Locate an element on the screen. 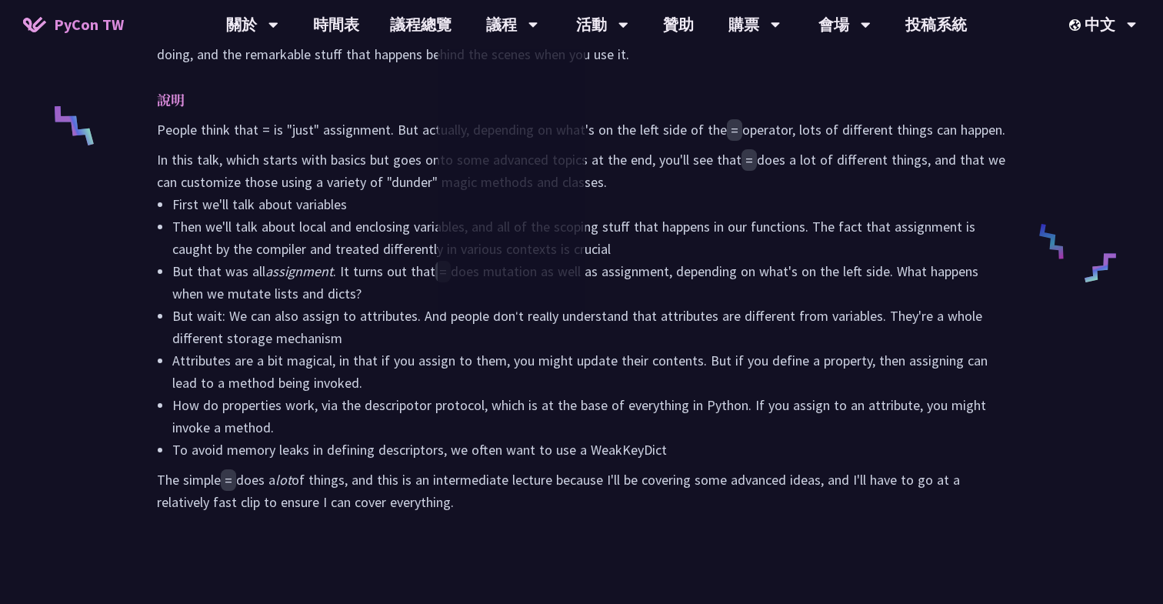 The image size is (1163, 604). p: People think that = is "just" assignment. But actually, depending on what's on the left side of t... is located at coordinates (582, 129).